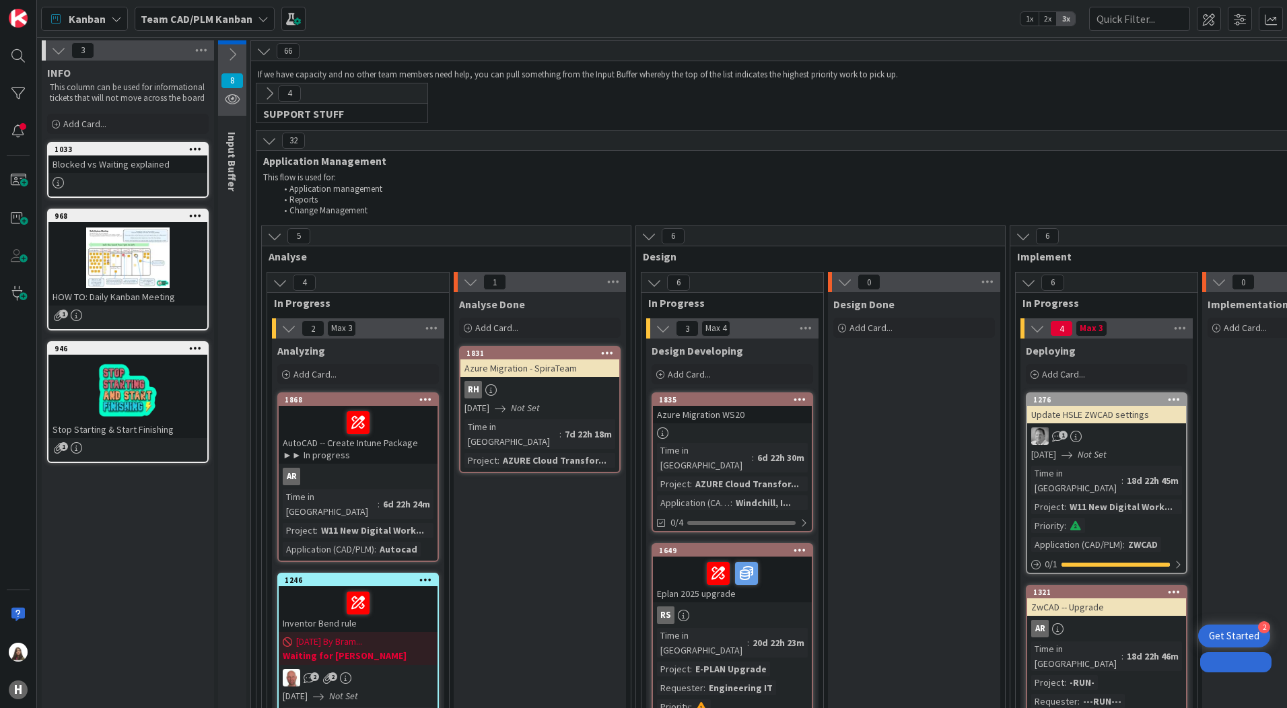  What do you see at coordinates (128, 158) in the screenshot?
I see `div: 1033Blocked vs Waiting explained` at bounding box center [128, 158].